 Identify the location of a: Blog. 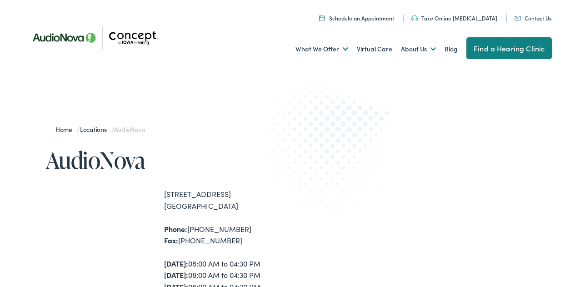
(451, 49).